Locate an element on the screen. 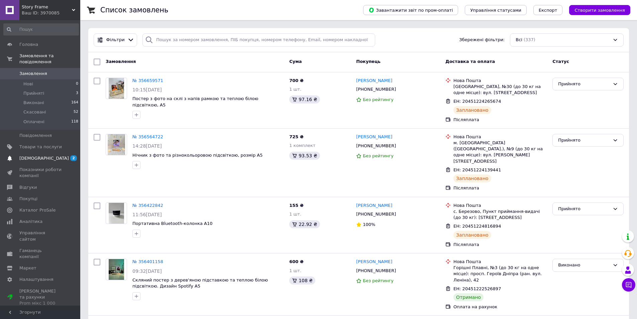 The height and width of the screenshot is (319, 637). div: 97.16 ₴ is located at coordinates (304, 99).